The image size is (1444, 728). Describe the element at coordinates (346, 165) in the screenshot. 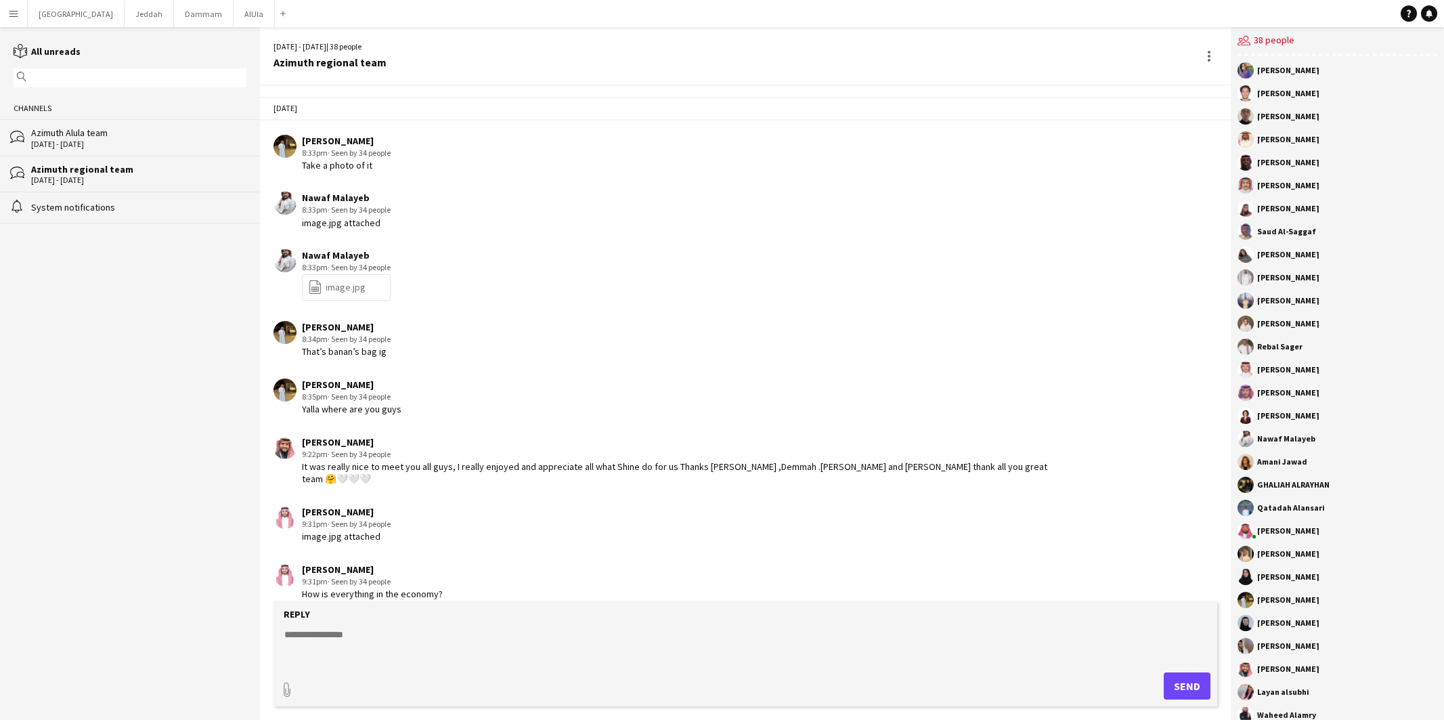

I see `div: Take a photo of it` at that location.